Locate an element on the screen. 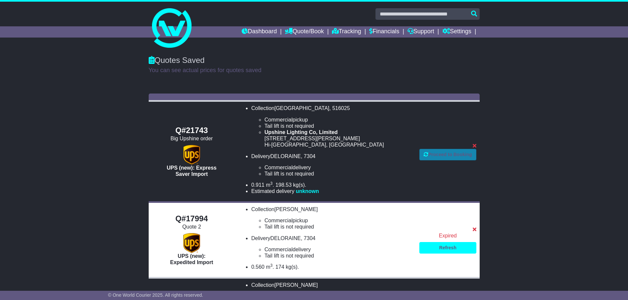 The width and height of the screenshot is (628, 300). div: Big Upshine order is located at coordinates (192, 138).